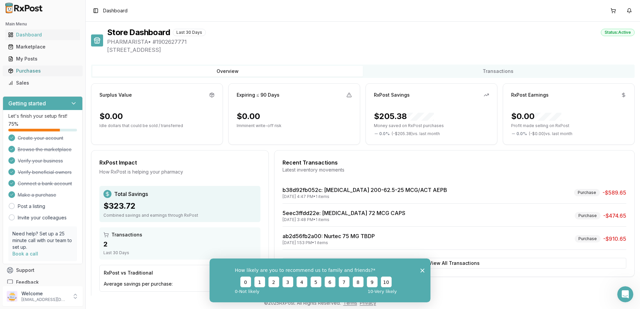 The height and width of the screenshot is (309, 640). What do you see at coordinates (12, 296) in the screenshot?
I see `img: User avatar` at bounding box center [12, 296].